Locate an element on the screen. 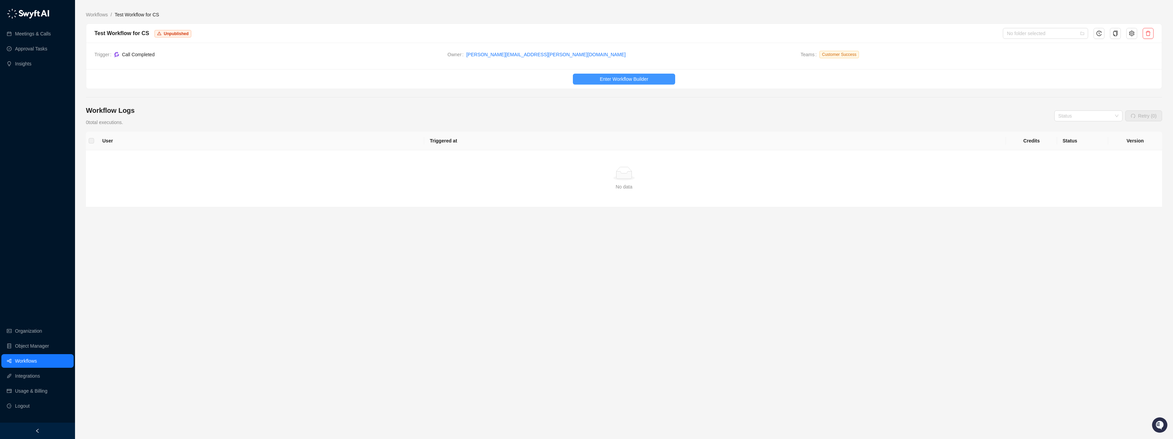 This screenshot has height=439, width=1173. th: User is located at coordinates (261, 141).